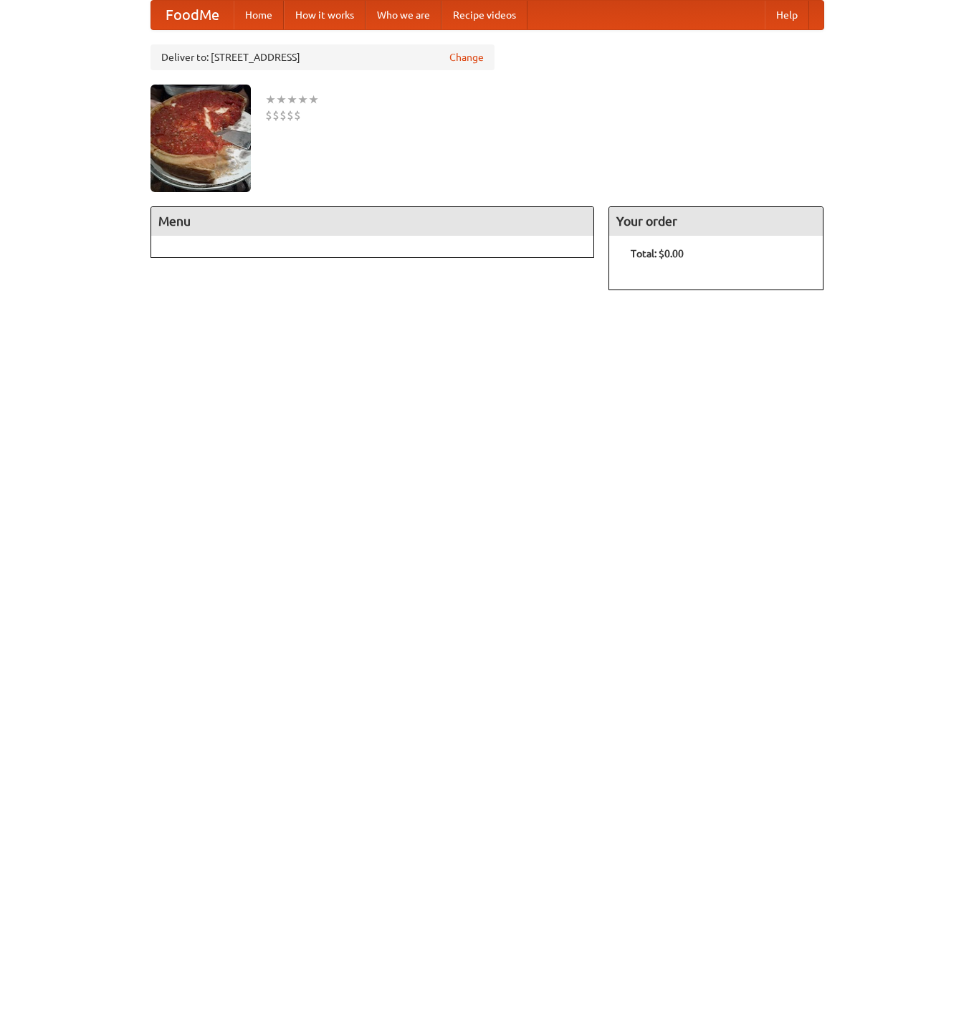  I want to click on a: Recipe videos, so click(484, 15).